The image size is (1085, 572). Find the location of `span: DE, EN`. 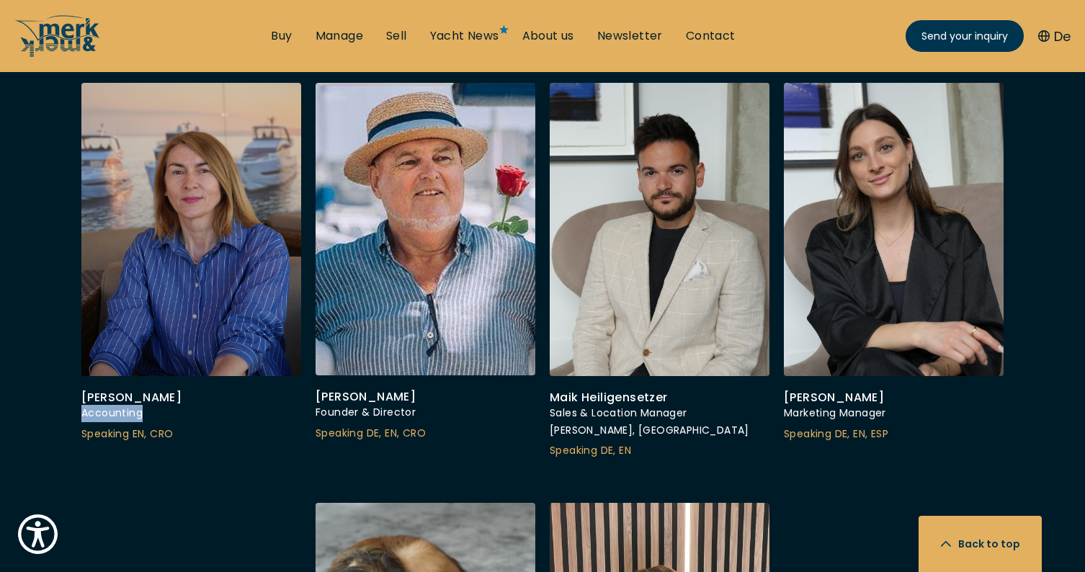

span: DE, EN is located at coordinates (616, 450).